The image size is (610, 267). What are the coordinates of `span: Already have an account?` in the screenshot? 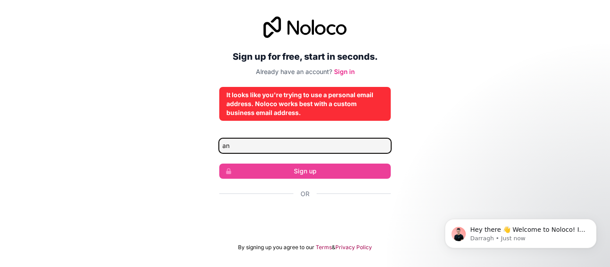 It's located at (294, 71).